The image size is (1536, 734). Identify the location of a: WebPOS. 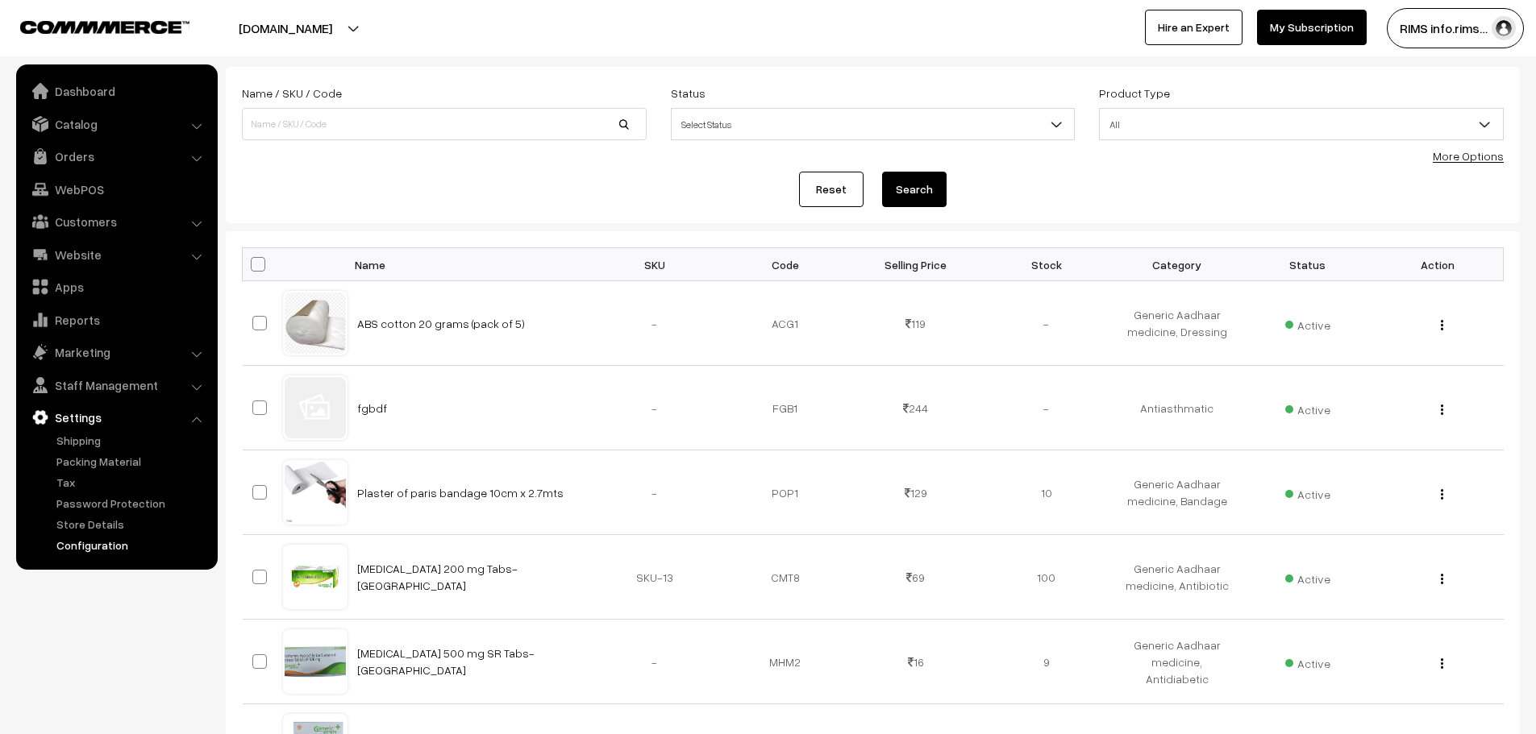
(116, 189).